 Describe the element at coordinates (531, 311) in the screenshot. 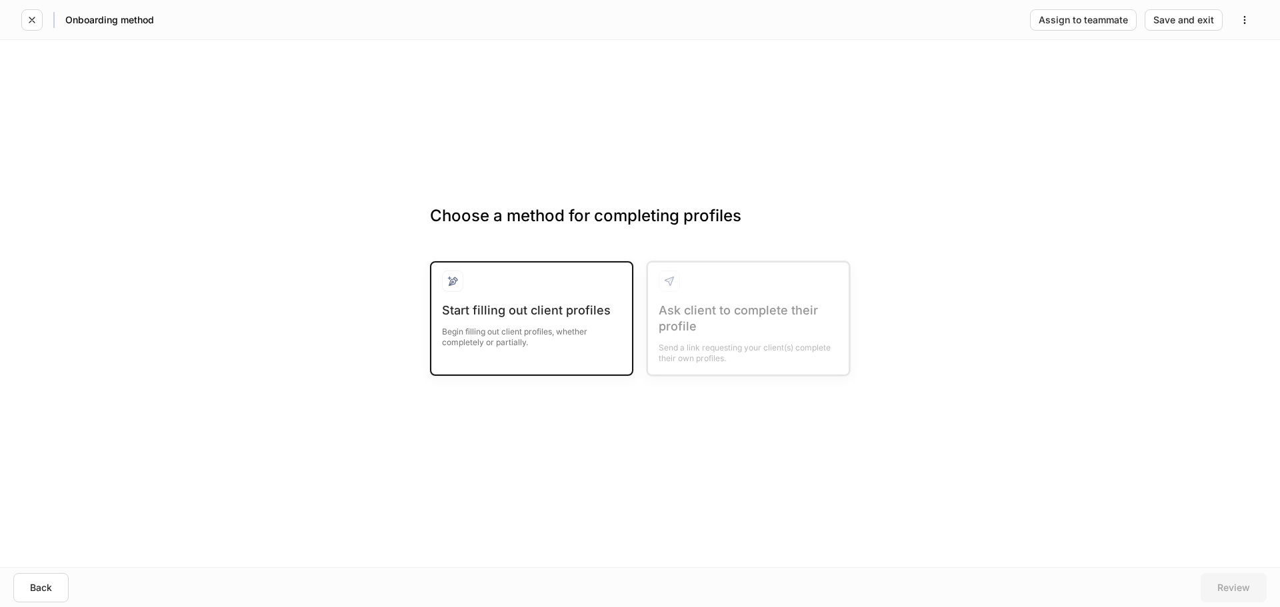

I see `div: Start filling out client profiles` at that location.